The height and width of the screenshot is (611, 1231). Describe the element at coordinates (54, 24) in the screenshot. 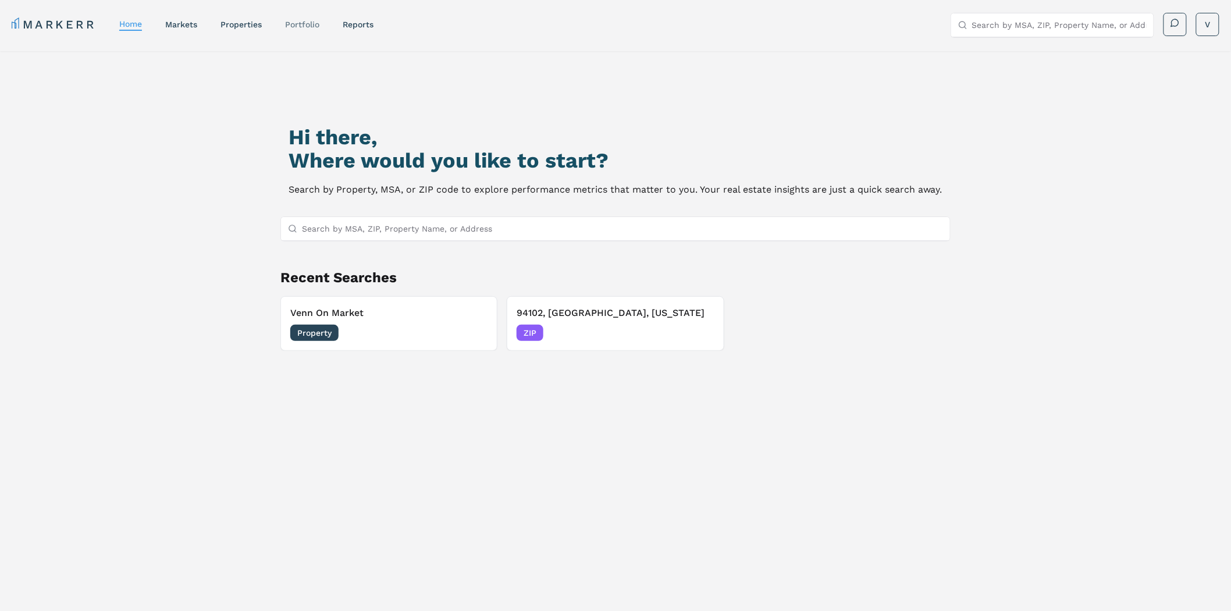

I see `a: MARKERR` at that location.